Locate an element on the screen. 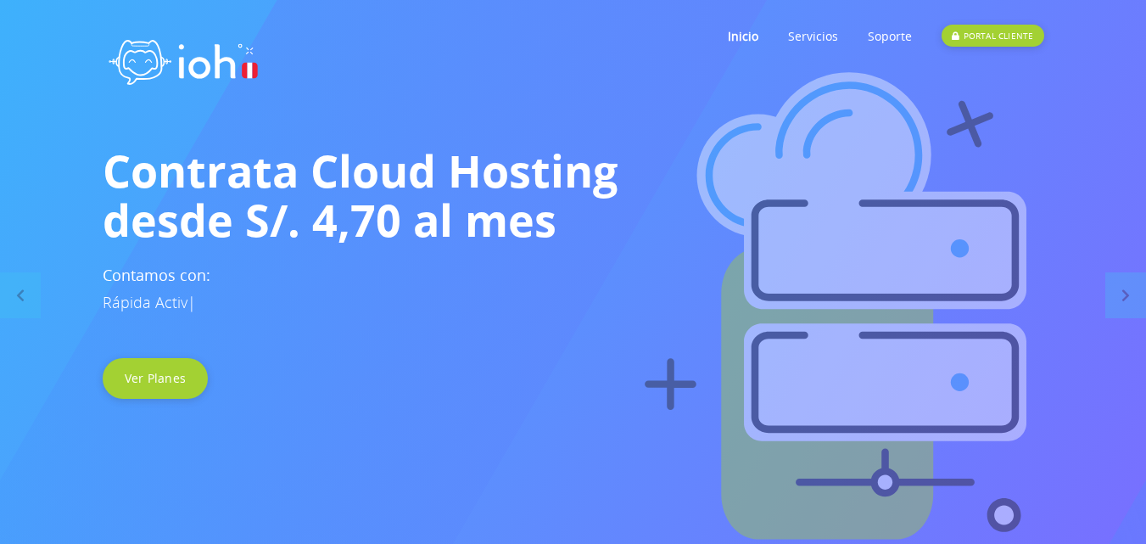 This screenshot has height=544, width=1146. h3: Contamos con: is located at coordinates (573, 288).